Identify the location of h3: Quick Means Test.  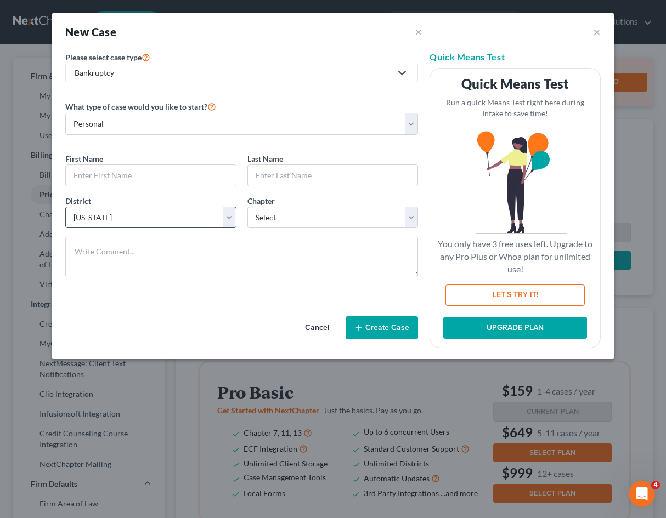
(515, 84).